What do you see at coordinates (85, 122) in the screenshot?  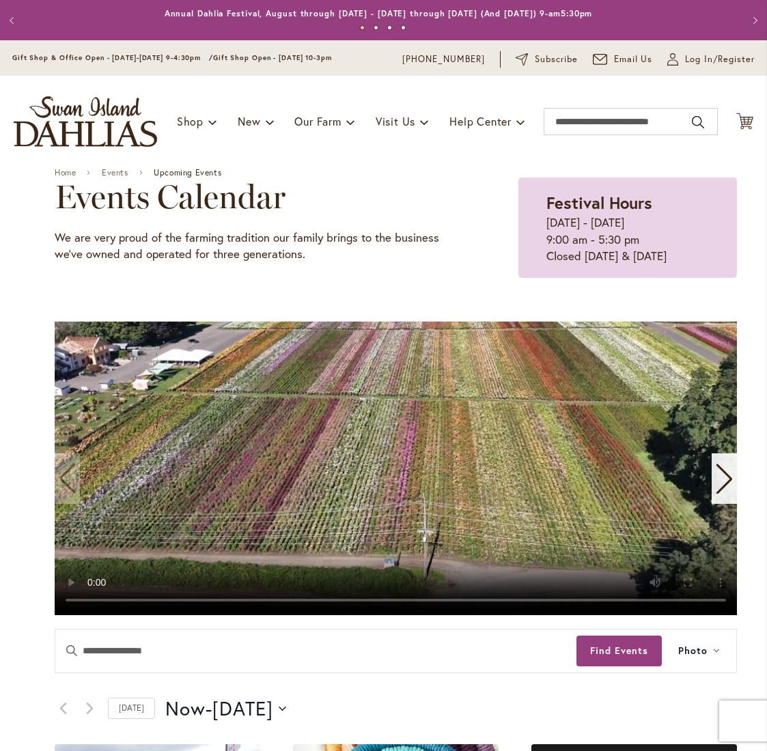 I see `a: store logo` at bounding box center [85, 122].